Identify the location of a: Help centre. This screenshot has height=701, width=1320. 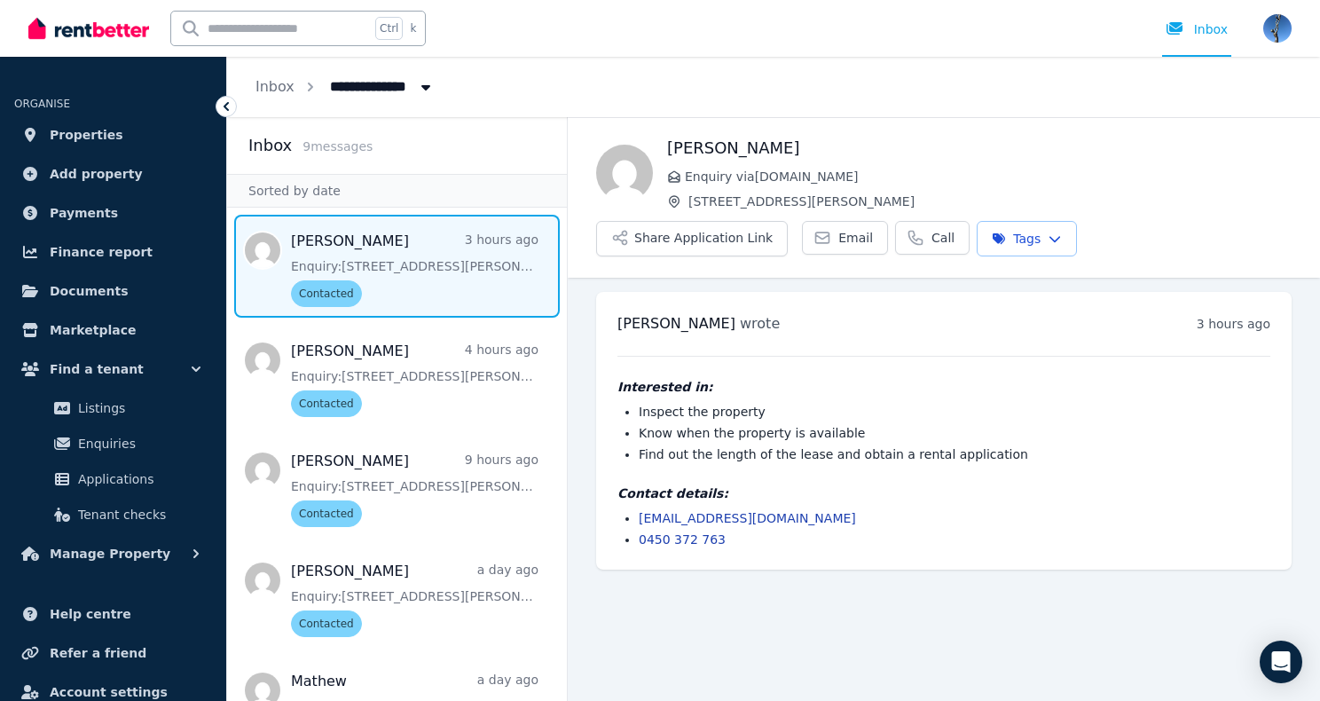
(113, 614).